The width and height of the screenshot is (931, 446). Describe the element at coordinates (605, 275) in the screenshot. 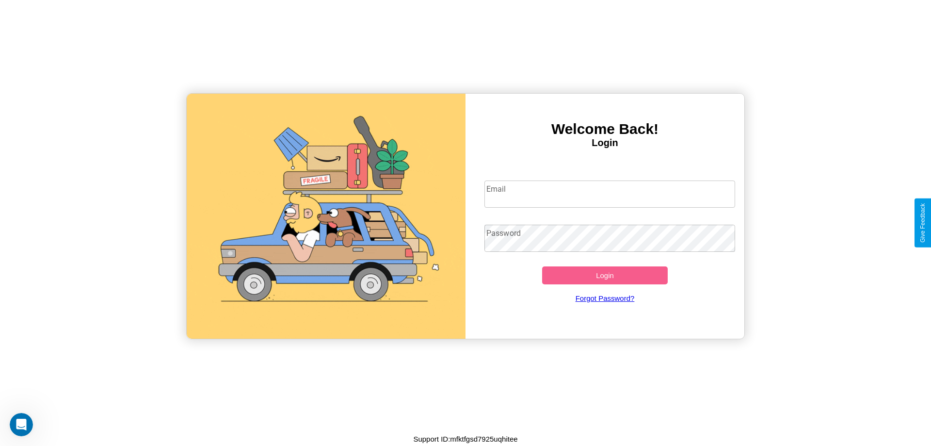

I see `button: Login` at that location.